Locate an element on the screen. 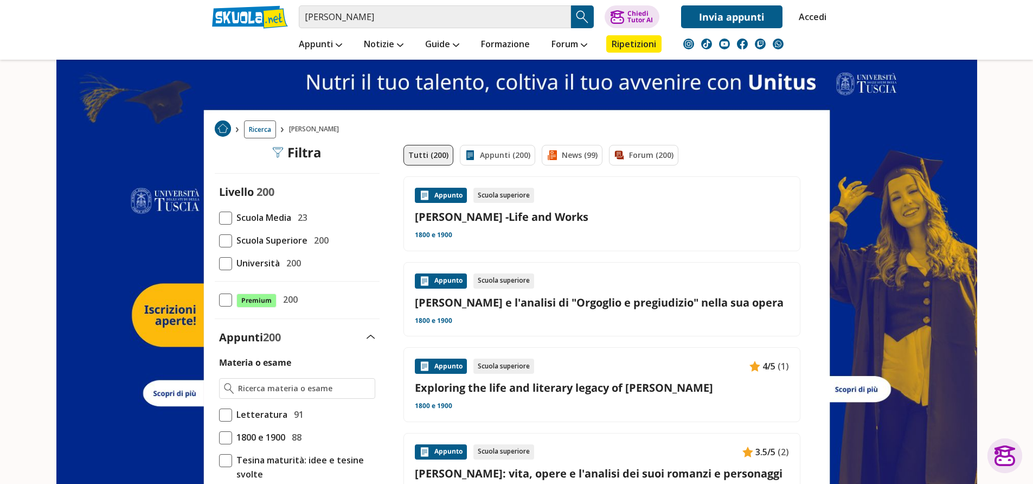  a: Accedi is located at coordinates (810, 17).